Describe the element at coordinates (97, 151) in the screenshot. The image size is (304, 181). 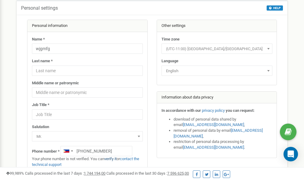
I see `input: +1-800-555-55-55` at that location.